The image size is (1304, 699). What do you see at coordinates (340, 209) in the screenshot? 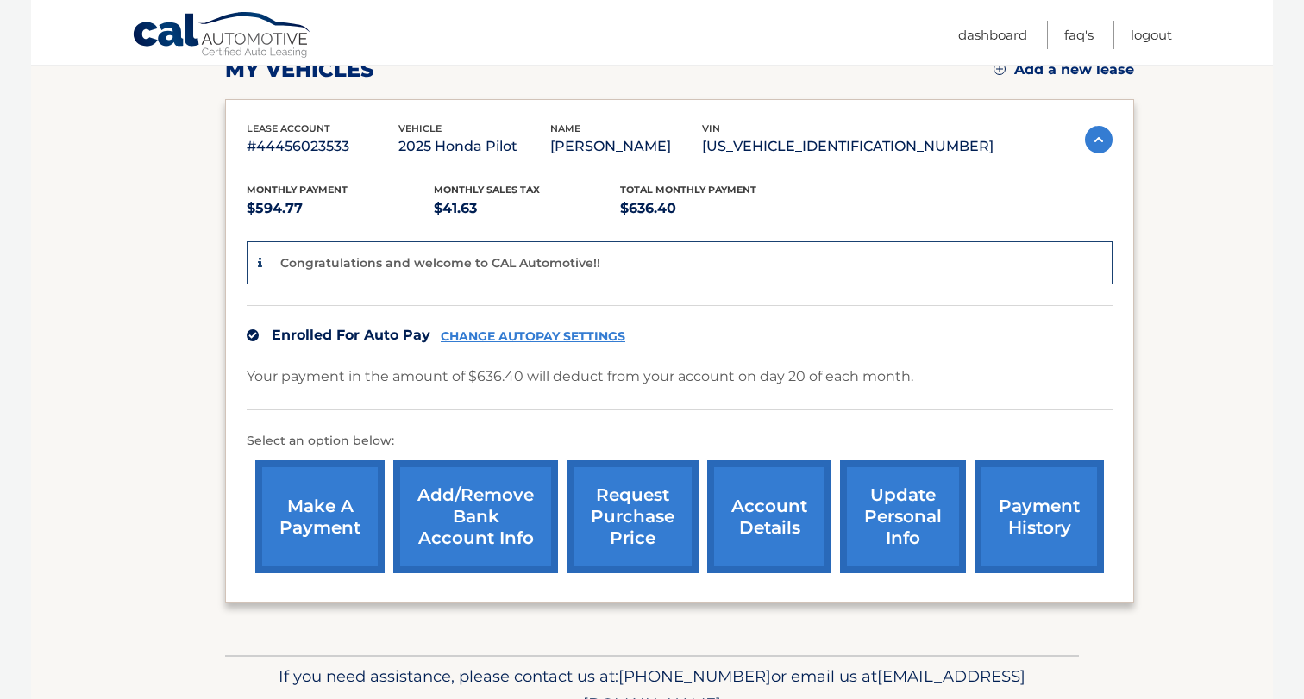
I see `p: $594.77` at bounding box center [340, 209].